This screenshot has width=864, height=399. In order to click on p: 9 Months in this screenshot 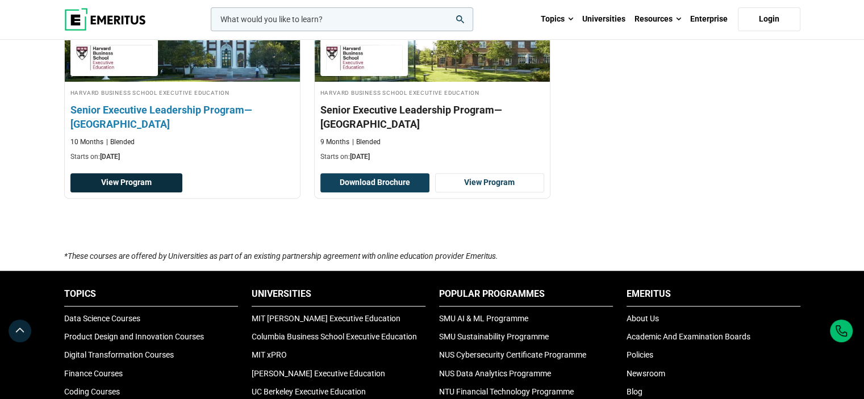, I will do `click(334, 142)`.